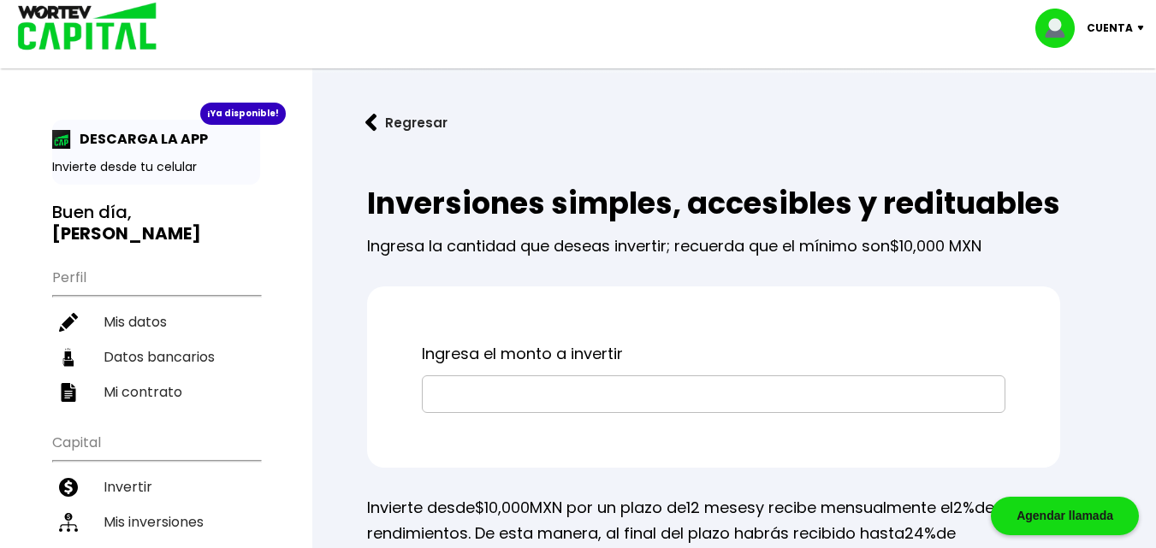 The image size is (1156, 548). What do you see at coordinates (371, 122) in the screenshot?
I see `img: flecha izquierda` at bounding box center [371, 122].